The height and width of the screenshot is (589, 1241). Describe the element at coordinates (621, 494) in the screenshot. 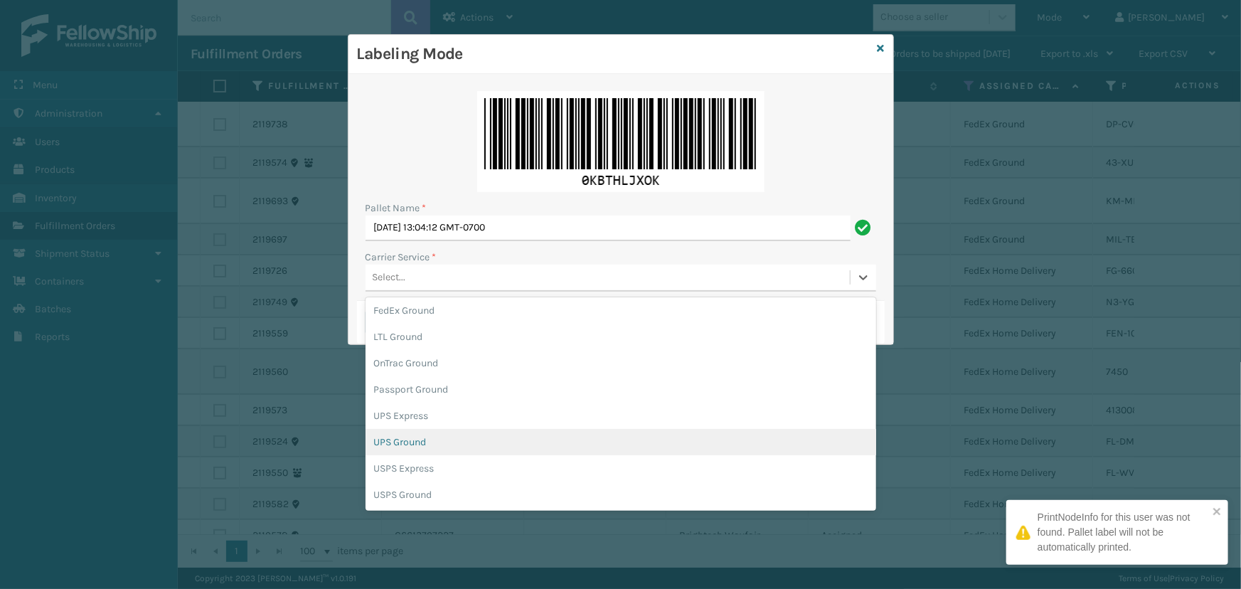

I see `div: USPS Ground` at that location.